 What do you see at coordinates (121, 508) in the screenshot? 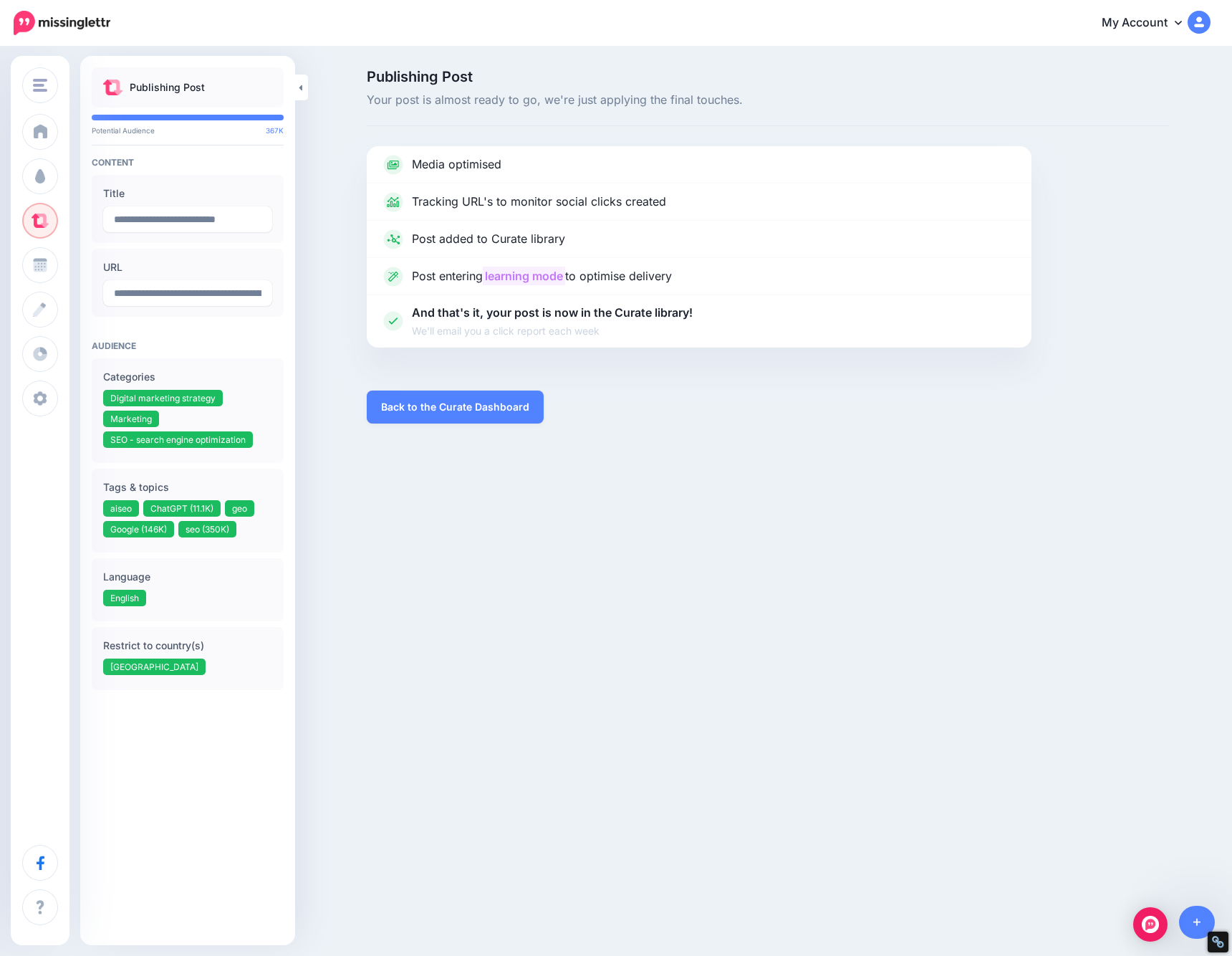
I see `span: aiseo` at bounding box center [121, 508].